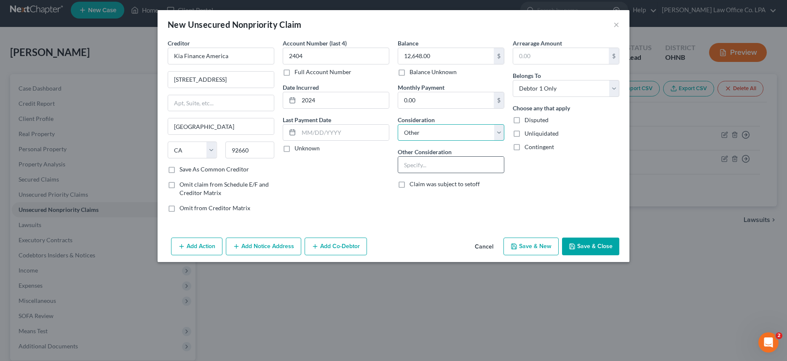 This screenshot has width=787, height=361. Describe the element at coordinates (541, 108) in the screenshot. I see `label: Choose any that apply` at that location.